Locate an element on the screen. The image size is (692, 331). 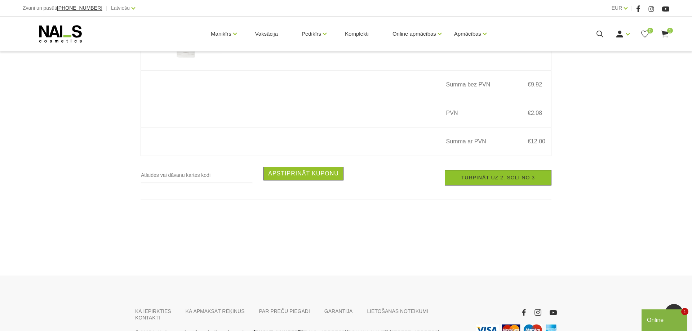
a: EUR is located at coordinates (617, 8).